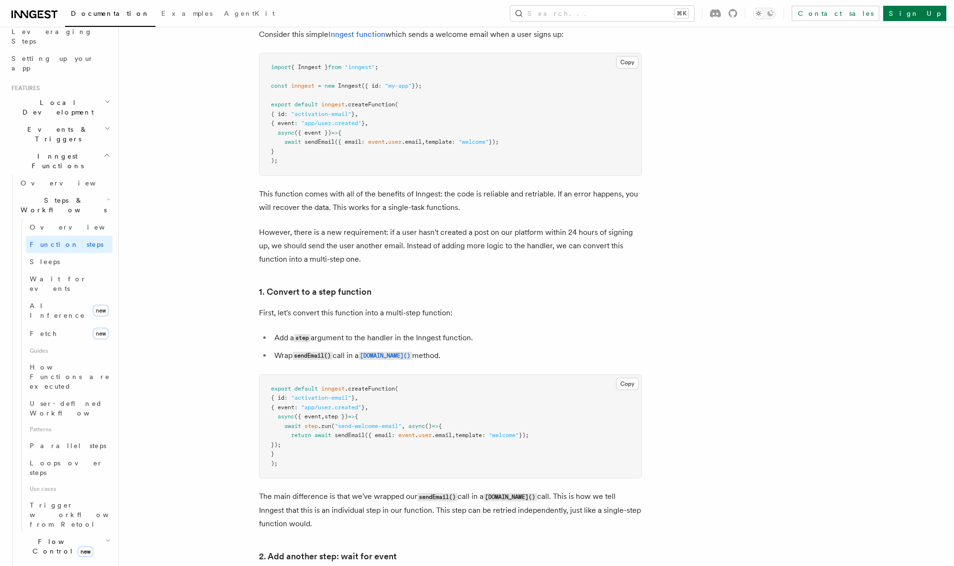  What do you see at coordinates (301, 435) in the screenshot?
I see `span: return` at bounding box center [301, 435].